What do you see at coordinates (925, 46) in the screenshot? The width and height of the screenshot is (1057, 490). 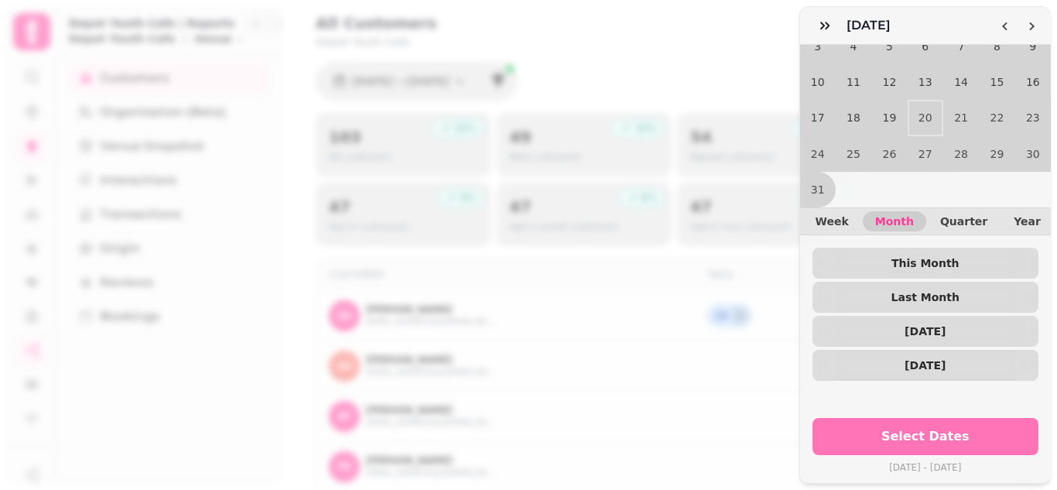 I see `button: Wednesday, August 6th, 2025, selected` at bounding box center [925, 46].